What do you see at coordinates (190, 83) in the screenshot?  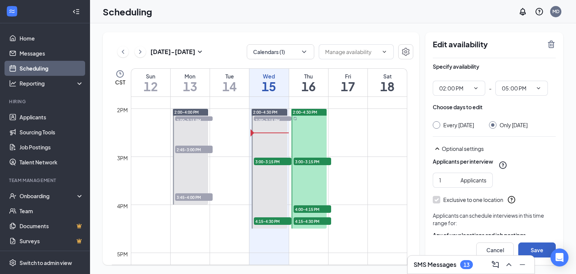 I see `a: October 13, 2025` at bounding box center [190, 83].